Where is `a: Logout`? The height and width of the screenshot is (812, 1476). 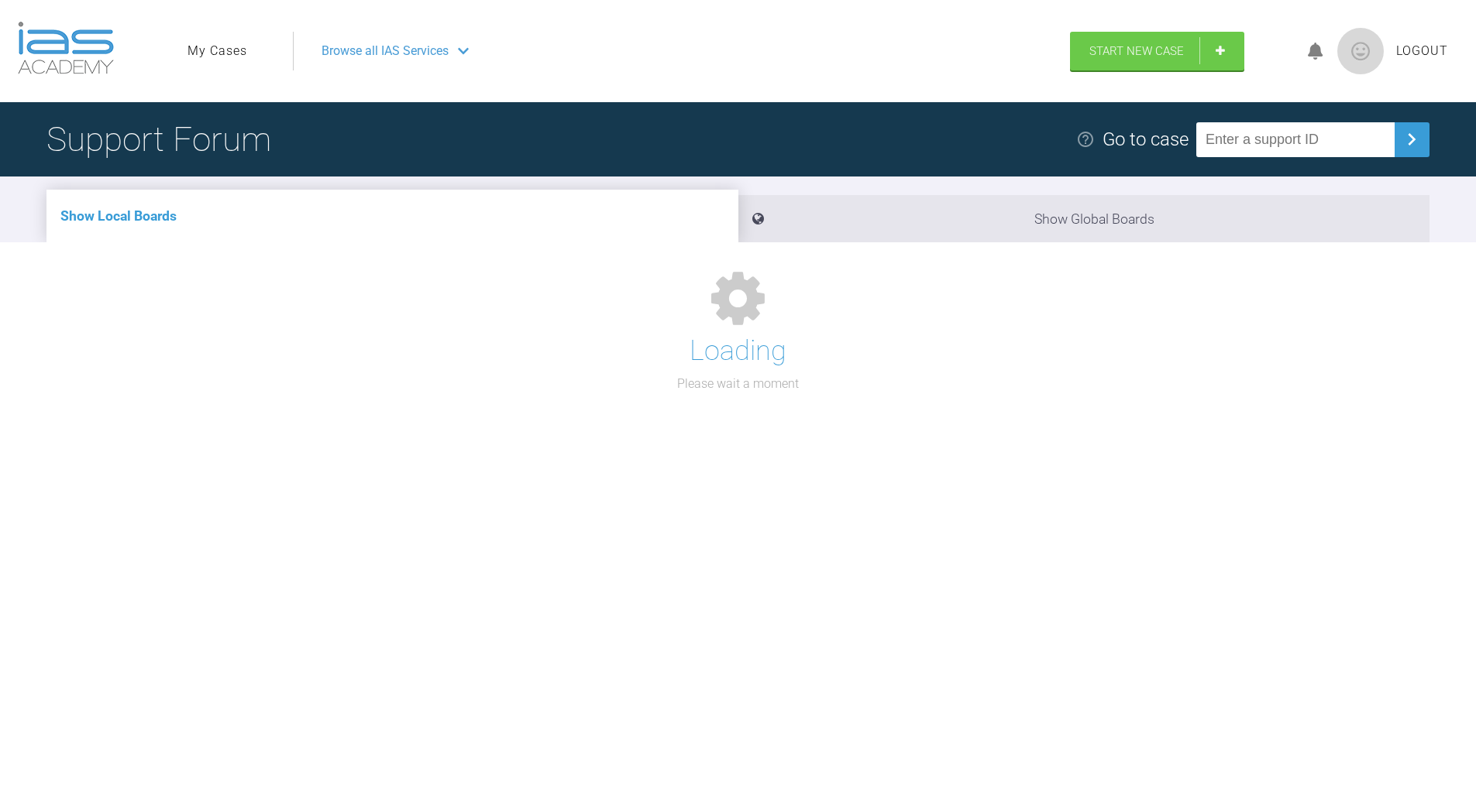
a: Logout is located at coordinates (1422, 51).